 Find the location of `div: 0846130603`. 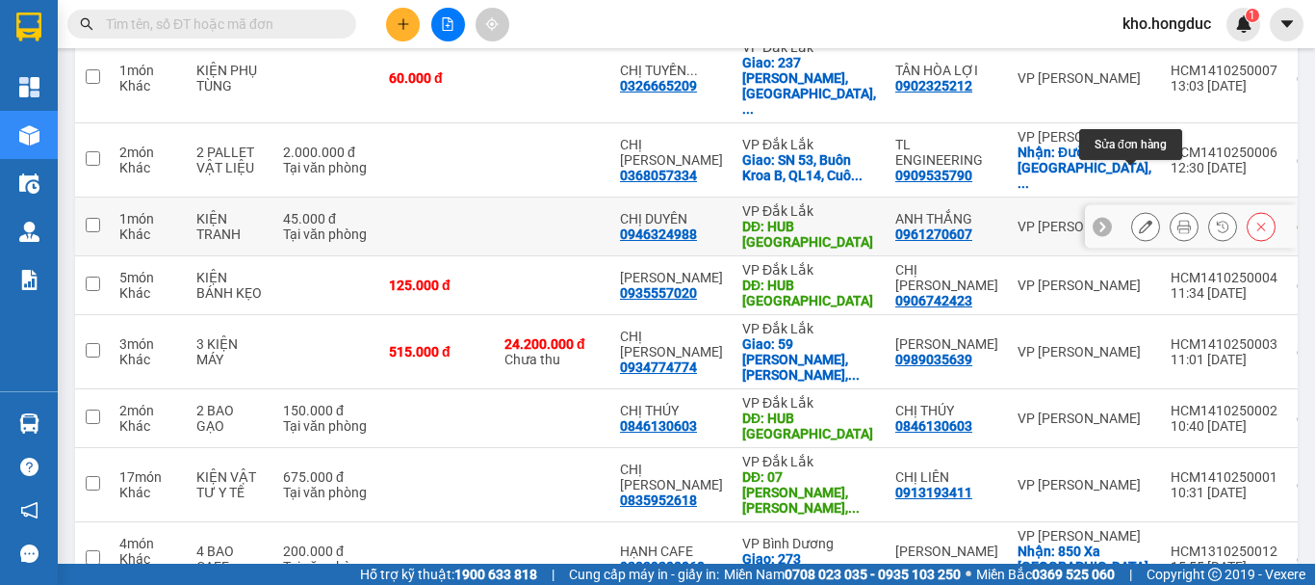

div: 0846130603 is located at coordinates (934, 426).